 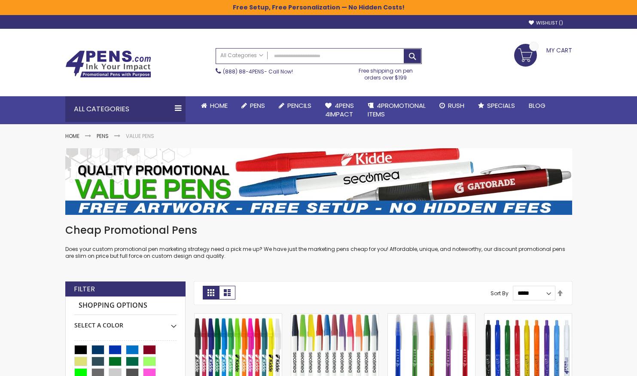 What do you see at coordinates (242, 55) in the screenshot?
I see `a: All Categories` at bounding box center [242, 55].